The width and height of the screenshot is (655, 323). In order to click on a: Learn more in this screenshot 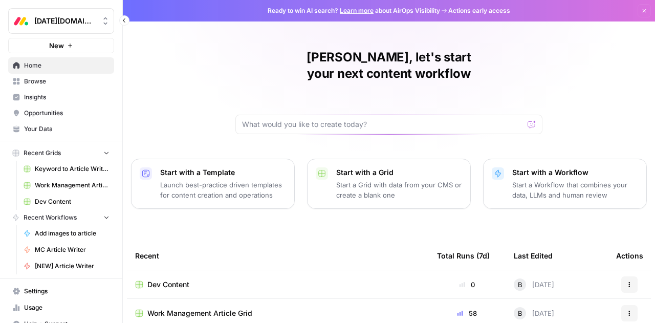, I will do `click(357, 10)`.